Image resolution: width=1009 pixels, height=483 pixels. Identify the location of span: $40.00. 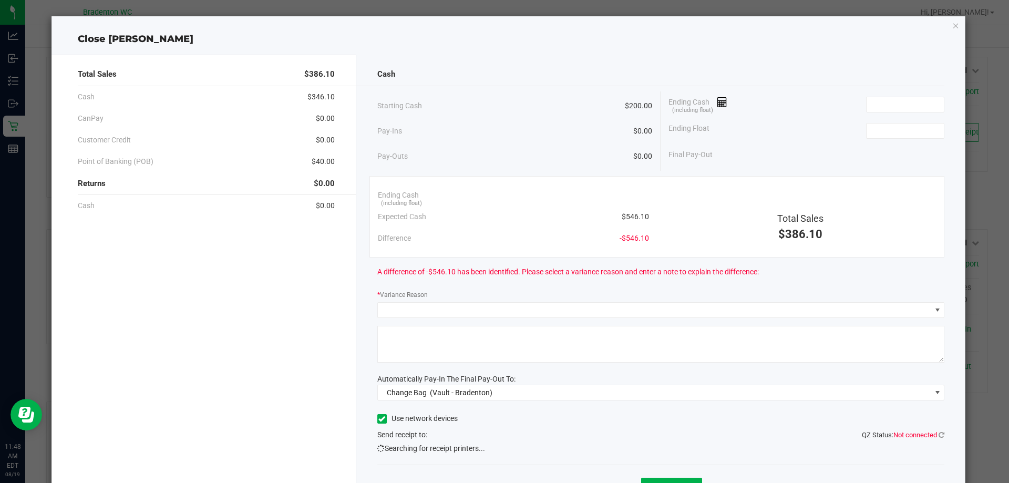
(323, 161).